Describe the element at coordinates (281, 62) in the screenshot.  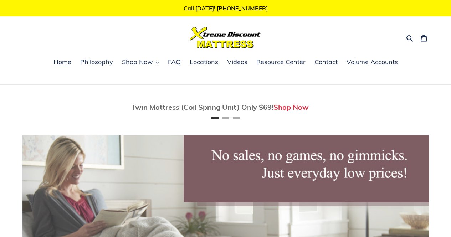
I see `span: Resource Center` at that location.